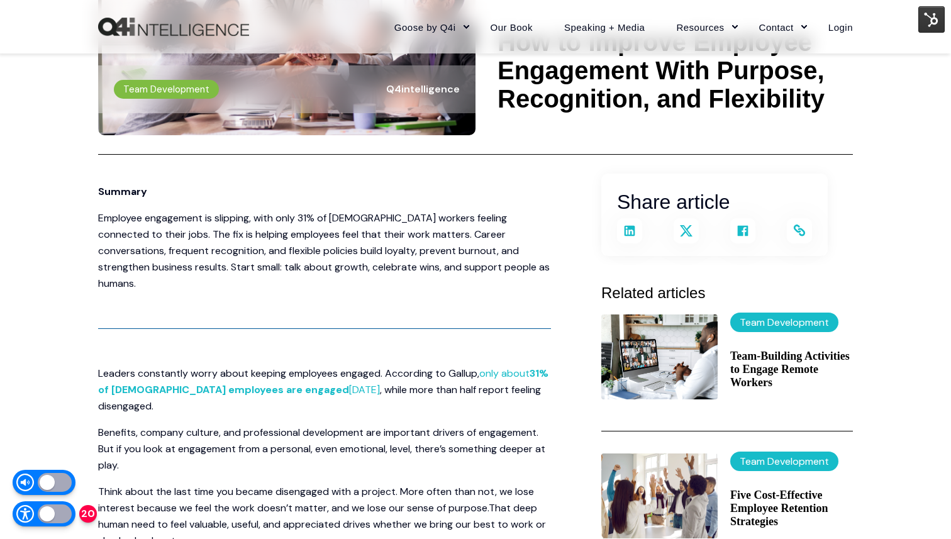 Image resolution: width=951 pixels, height=539 pixels. I want to click on a: only about, so click(505, 373).